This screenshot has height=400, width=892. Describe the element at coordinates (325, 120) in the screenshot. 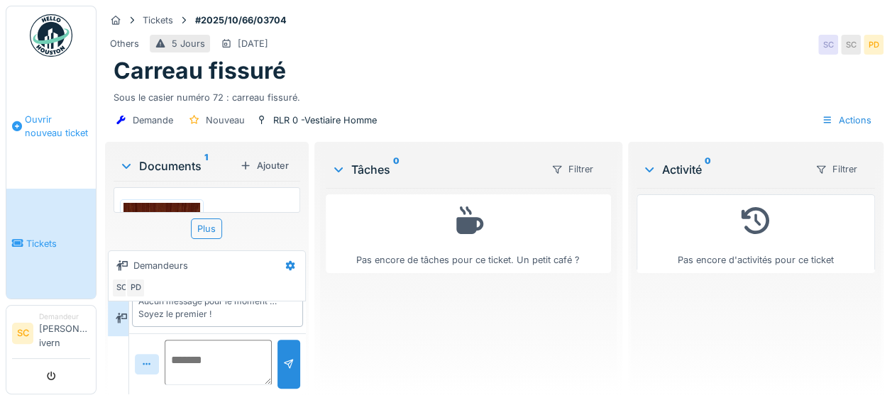

I see `div: RLR 0 -Vestiaire Homme` at that location.